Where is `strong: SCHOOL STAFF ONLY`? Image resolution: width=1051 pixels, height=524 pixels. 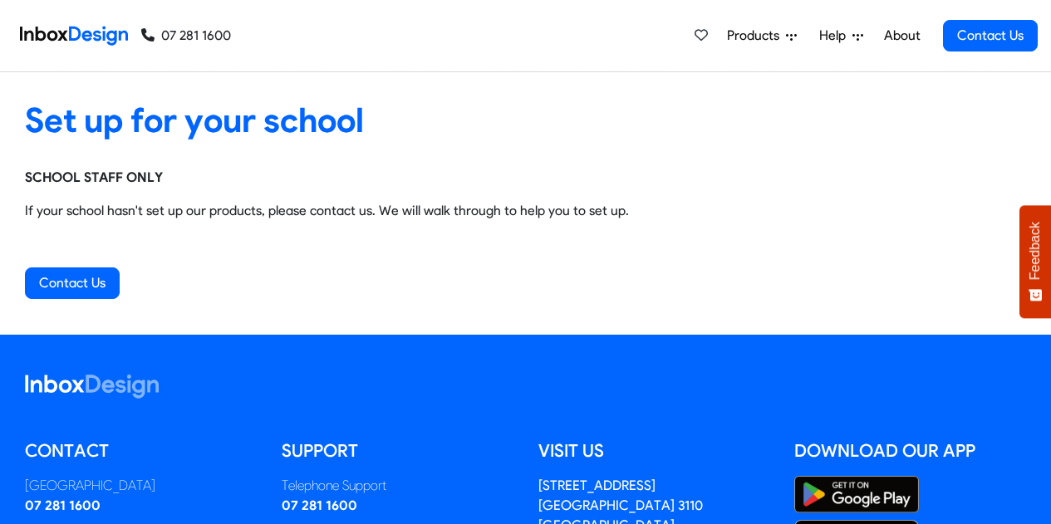
strong: SCHOOL STAFF ONLY is located at coordinates (94, 177).